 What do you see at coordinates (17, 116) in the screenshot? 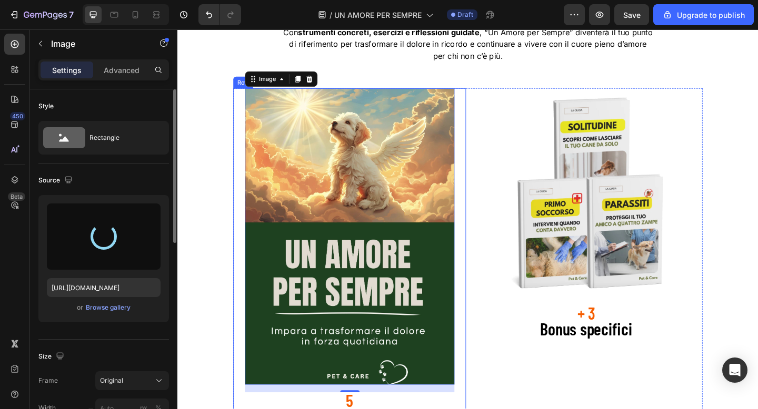
I see `div: 450` at bounding box center [17, 116].